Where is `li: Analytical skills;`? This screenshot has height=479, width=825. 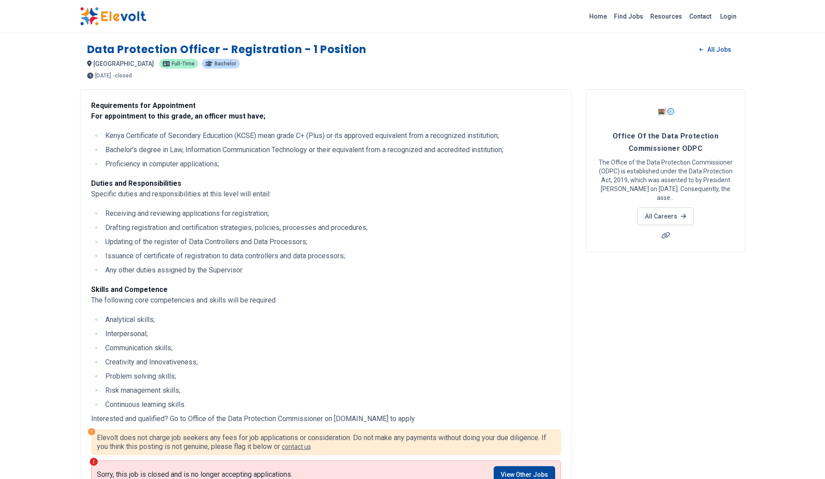 li: Analytical skills; is located at coordinates (332, 320).